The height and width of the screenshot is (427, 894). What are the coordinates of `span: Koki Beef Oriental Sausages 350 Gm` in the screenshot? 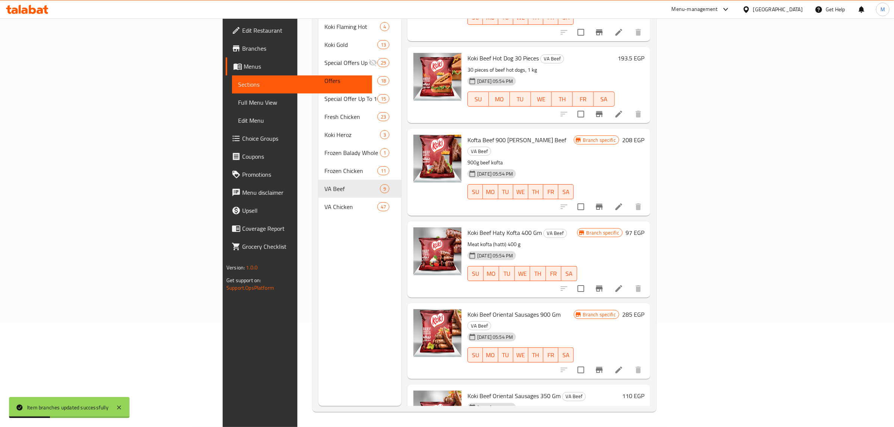 It's located at (514, 396).